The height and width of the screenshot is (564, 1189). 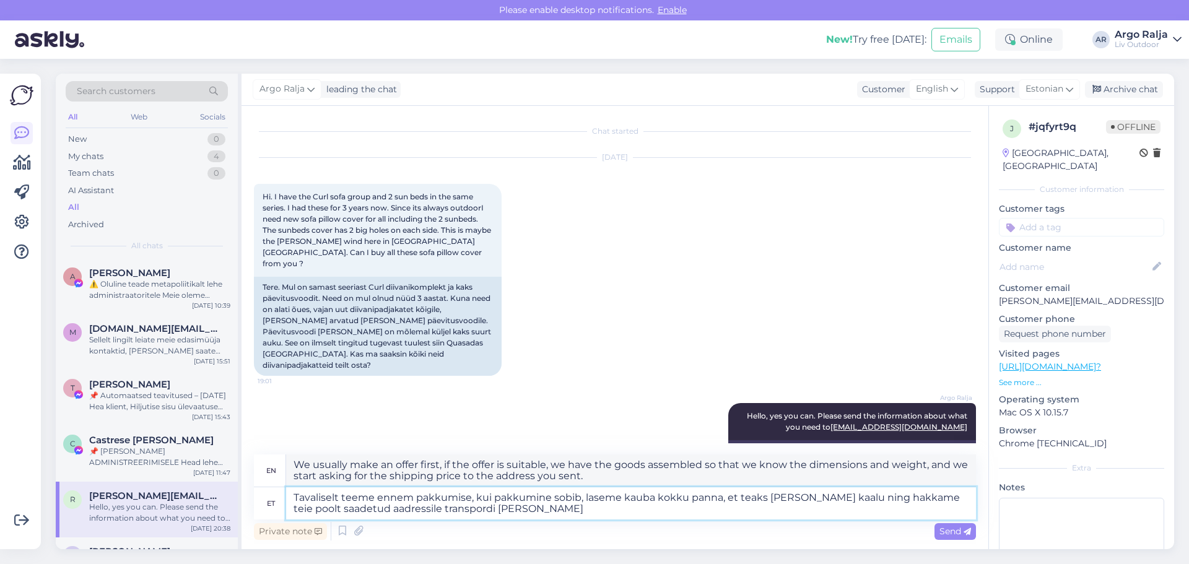 I want to click on div: Hello, yes you can. Please send the information about what you need to, so click(x=852, y=456).